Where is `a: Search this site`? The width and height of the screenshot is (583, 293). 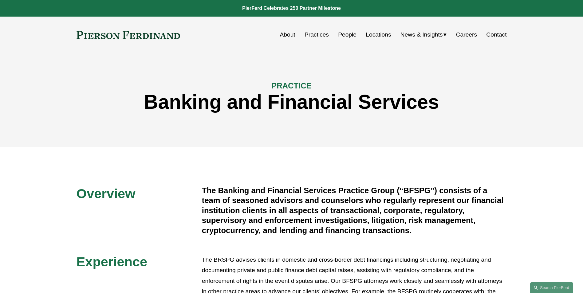
a: Search this site is located at coordinates (552, 288).